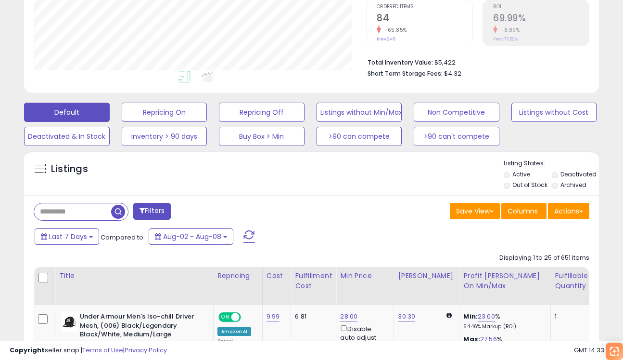 The height and width of the screenshot is (360, 623). I want to click on p: 64.46% Markup (ROI), so click(503, 326).